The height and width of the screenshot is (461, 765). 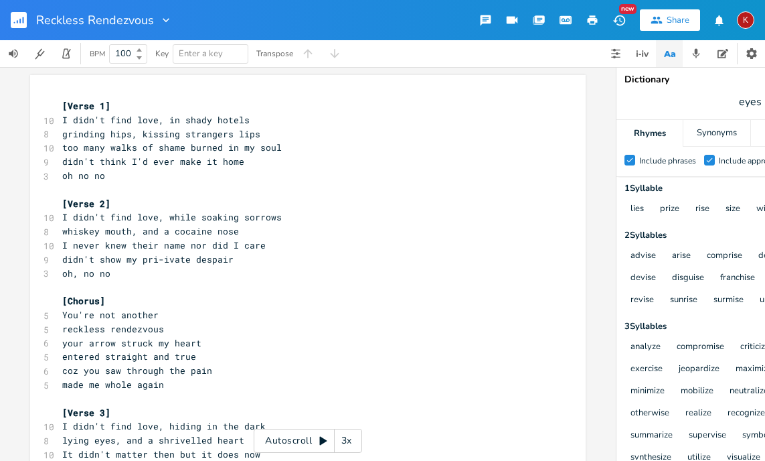 What do you see at coordinates (628, 9) in the screenshot?
I see `div: New` at bounding box center [628, 9].